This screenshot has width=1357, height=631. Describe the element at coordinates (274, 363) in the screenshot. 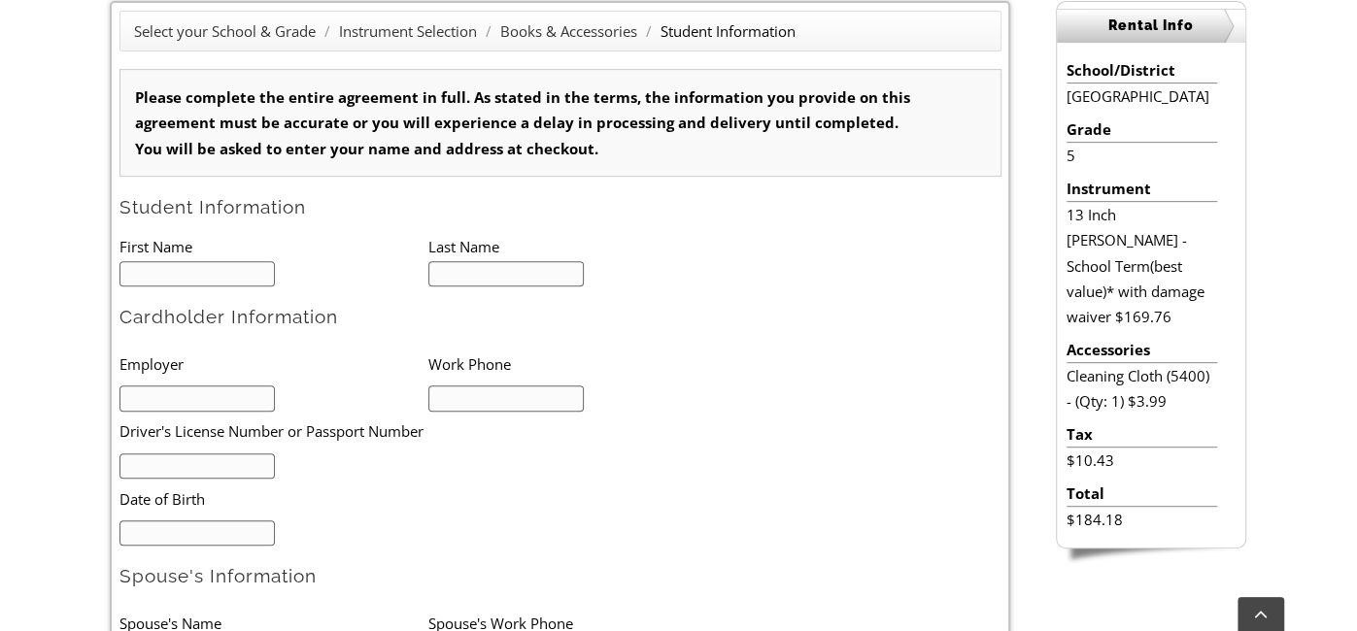

I see `li: Employer` at that location.